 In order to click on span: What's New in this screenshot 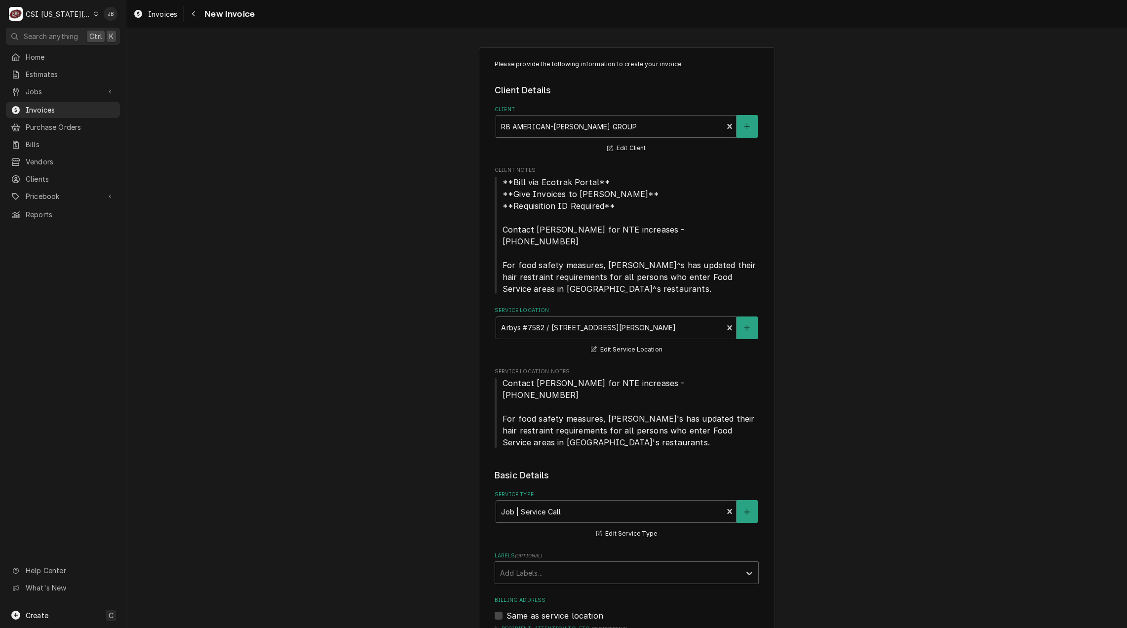, I will do `click(70, 587)`.